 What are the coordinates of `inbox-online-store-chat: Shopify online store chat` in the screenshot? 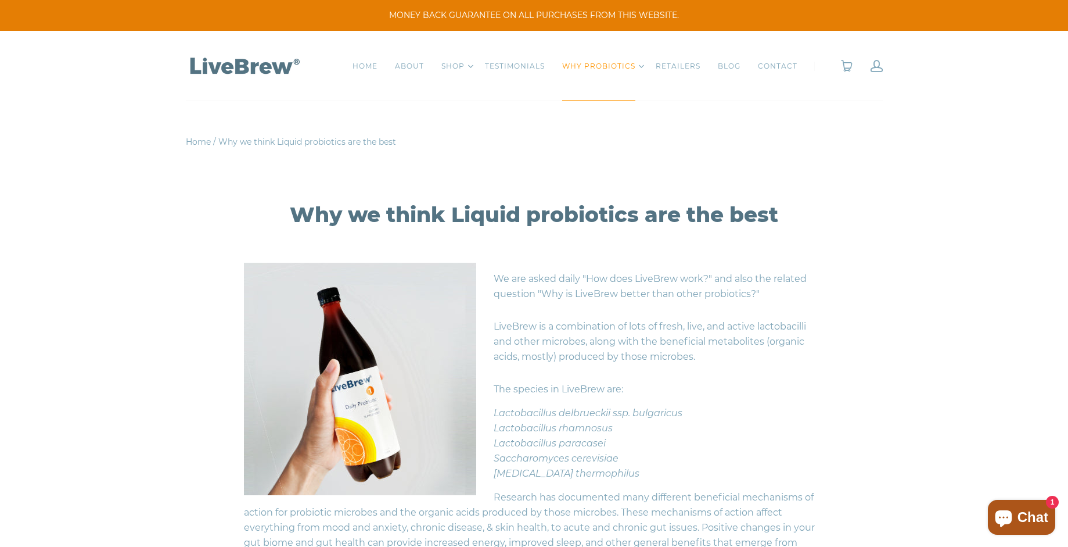 It's located at (1022, 518).